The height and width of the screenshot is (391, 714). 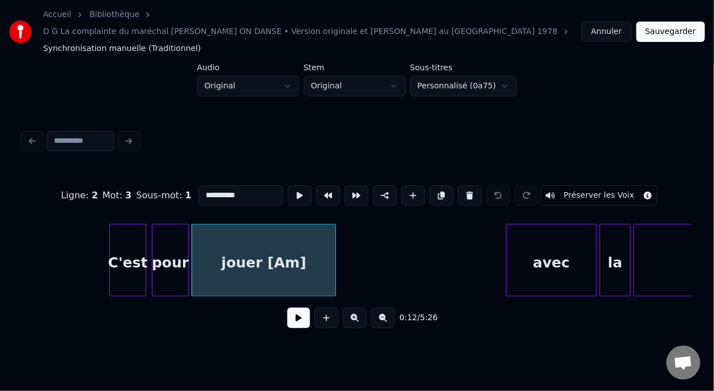 What do you see at coordinates (117, 195) in the screenshot?
I see `div: Mot :` at bounding box center [117, 195].